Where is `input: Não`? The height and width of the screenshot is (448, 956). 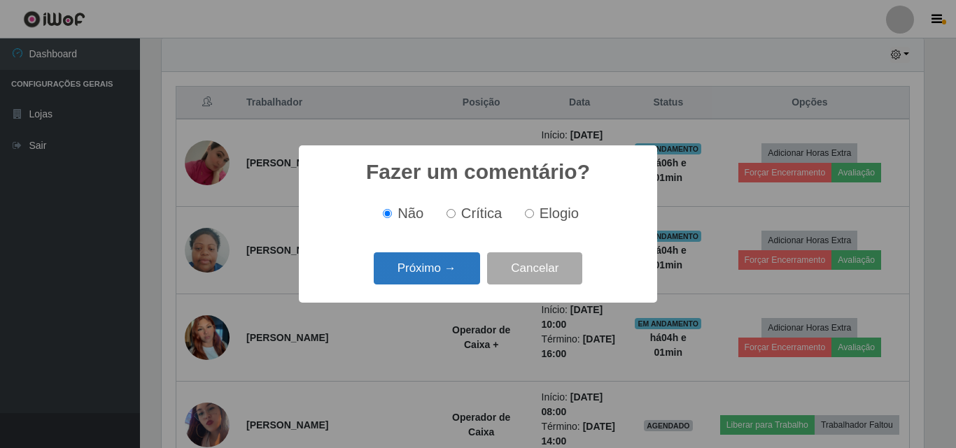
input: Não is located at coordinates (387, 213).